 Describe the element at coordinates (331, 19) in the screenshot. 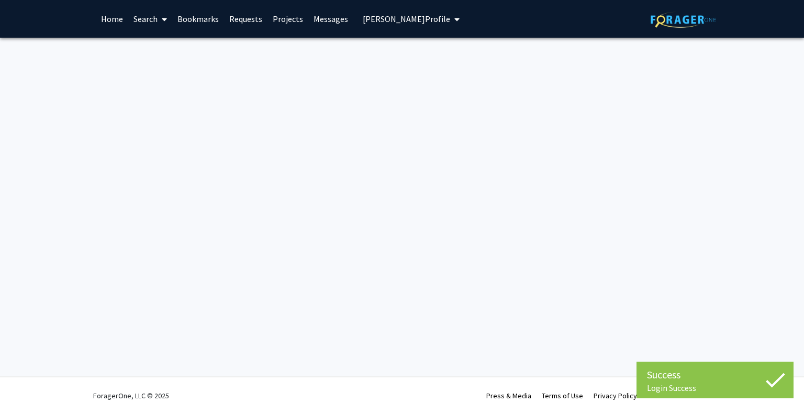

I see `a: Messages` at that location.